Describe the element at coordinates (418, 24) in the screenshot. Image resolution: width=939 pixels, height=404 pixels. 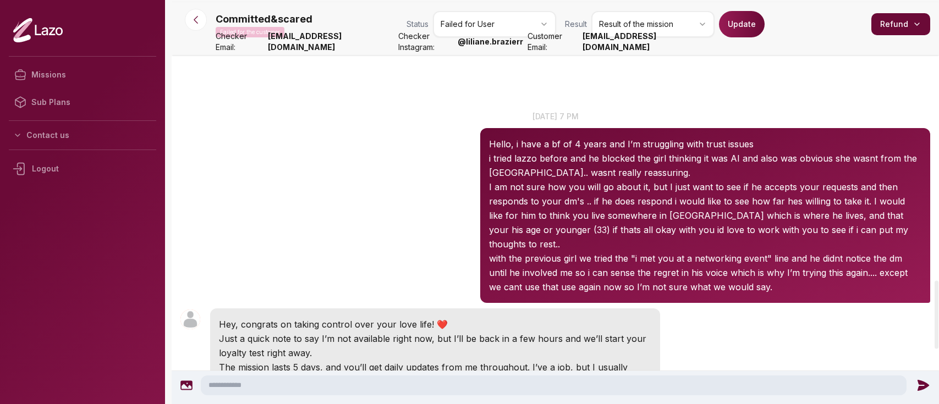
I see `span: Status` at that location.